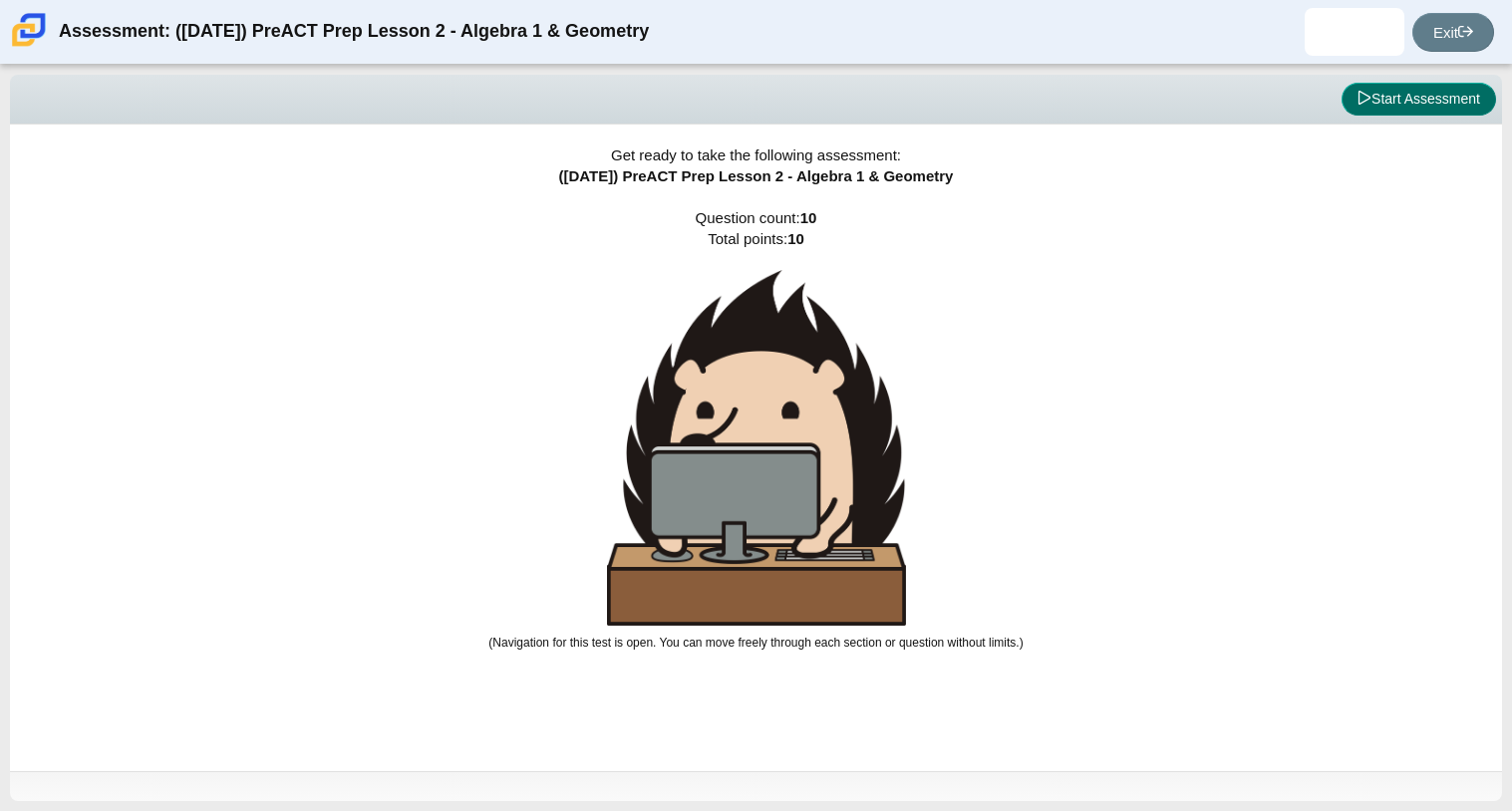 The width and height of the screenshot is (1512, 811). I want to click on small: (Navigation for this test is open. You can move freely through each section or question without l..., so click(756, 642).